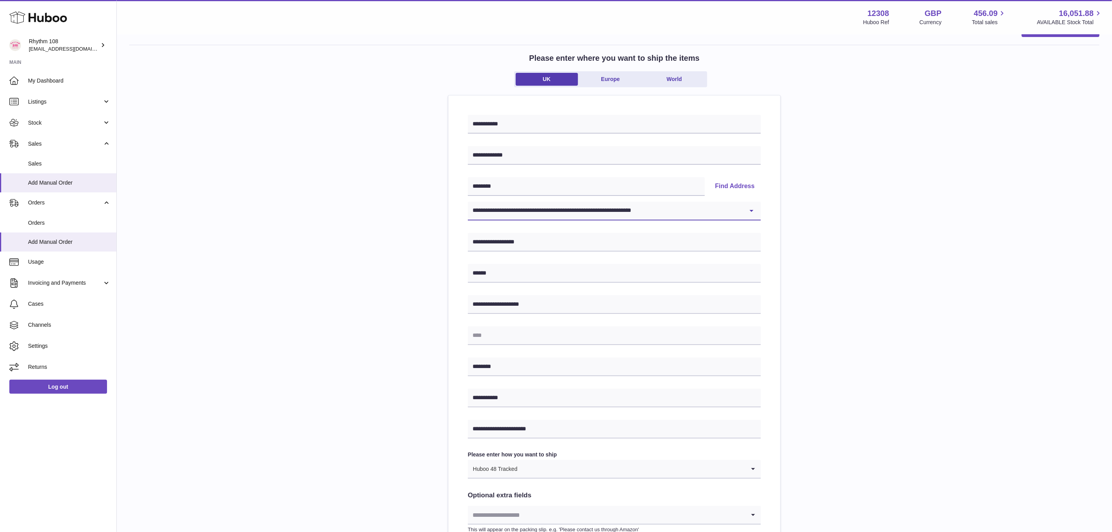 The width and height of the screenshot is (1112, 532). I want to click on span: Huboo 48 Tracked, so click(493, 469).